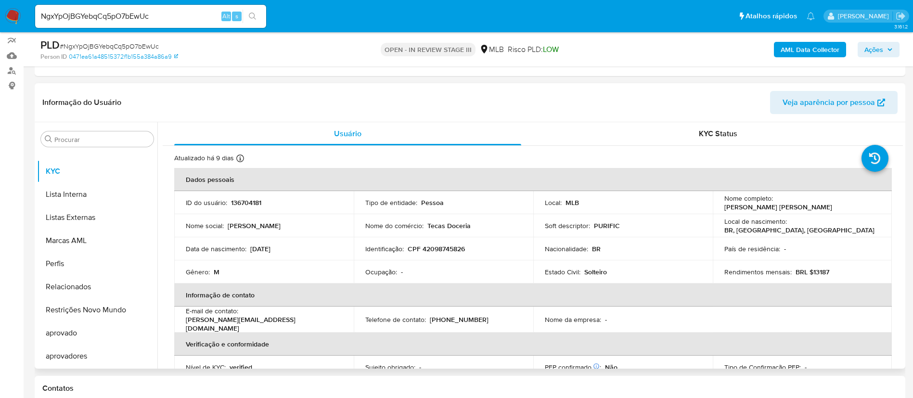 The height and width of the screenshot is (398, 913). I want to click on span: Alt, so click(226, 16).